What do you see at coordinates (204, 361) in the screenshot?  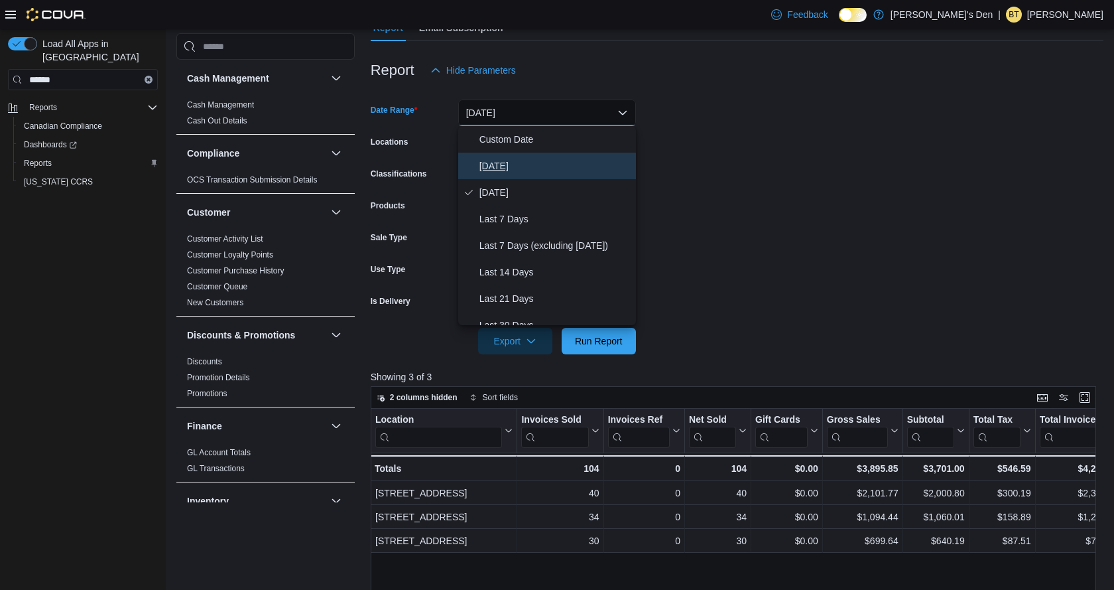 I see `span: Discounts` at bounding box center [204, 361].